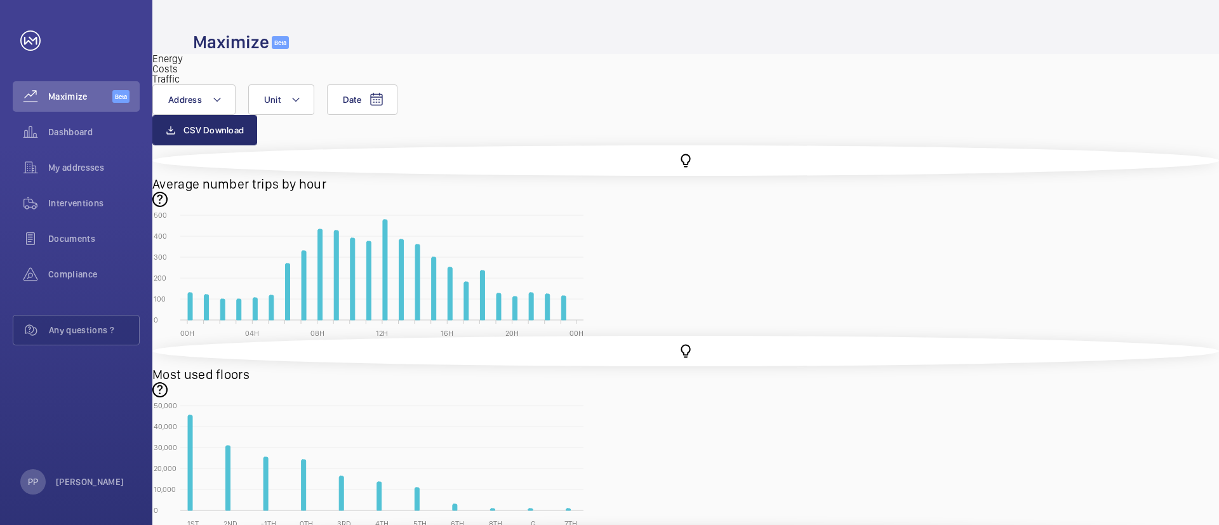  I want to click on span: Documents, so click(94, 239).